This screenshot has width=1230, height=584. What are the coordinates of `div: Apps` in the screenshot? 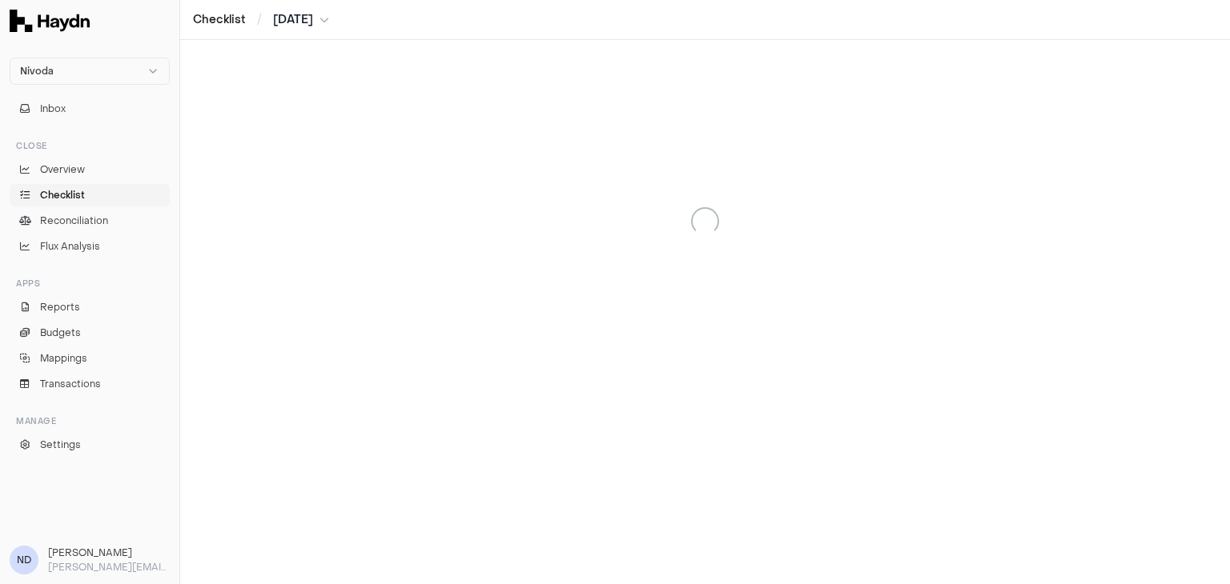 It's located at (90, 283).